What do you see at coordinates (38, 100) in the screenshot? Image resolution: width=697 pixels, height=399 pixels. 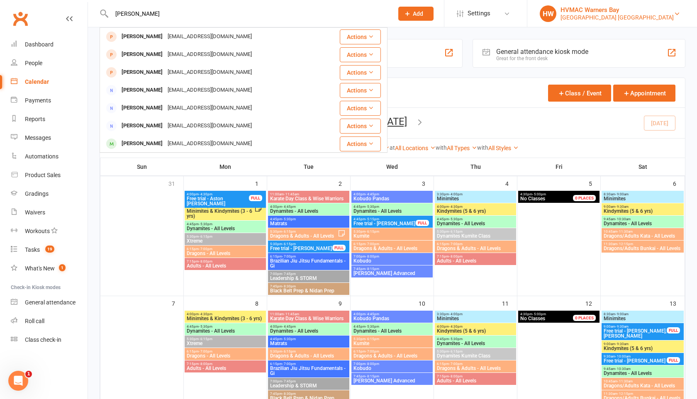 I see `div: Payments` at bounding box center [38, 100].